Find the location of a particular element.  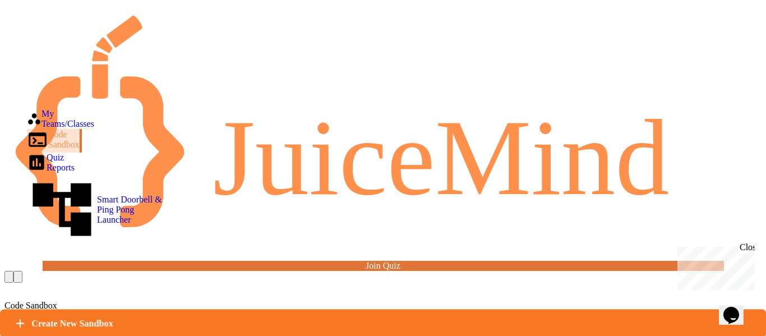

div: My Teams/Classes is located at coordinates (61, 119).